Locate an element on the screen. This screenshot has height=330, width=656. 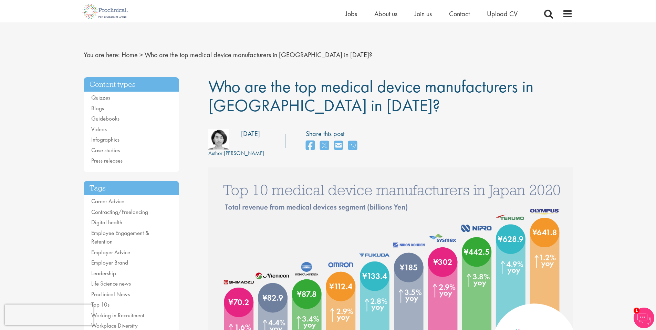
a: Infographics is located at coordinates (105, 139).